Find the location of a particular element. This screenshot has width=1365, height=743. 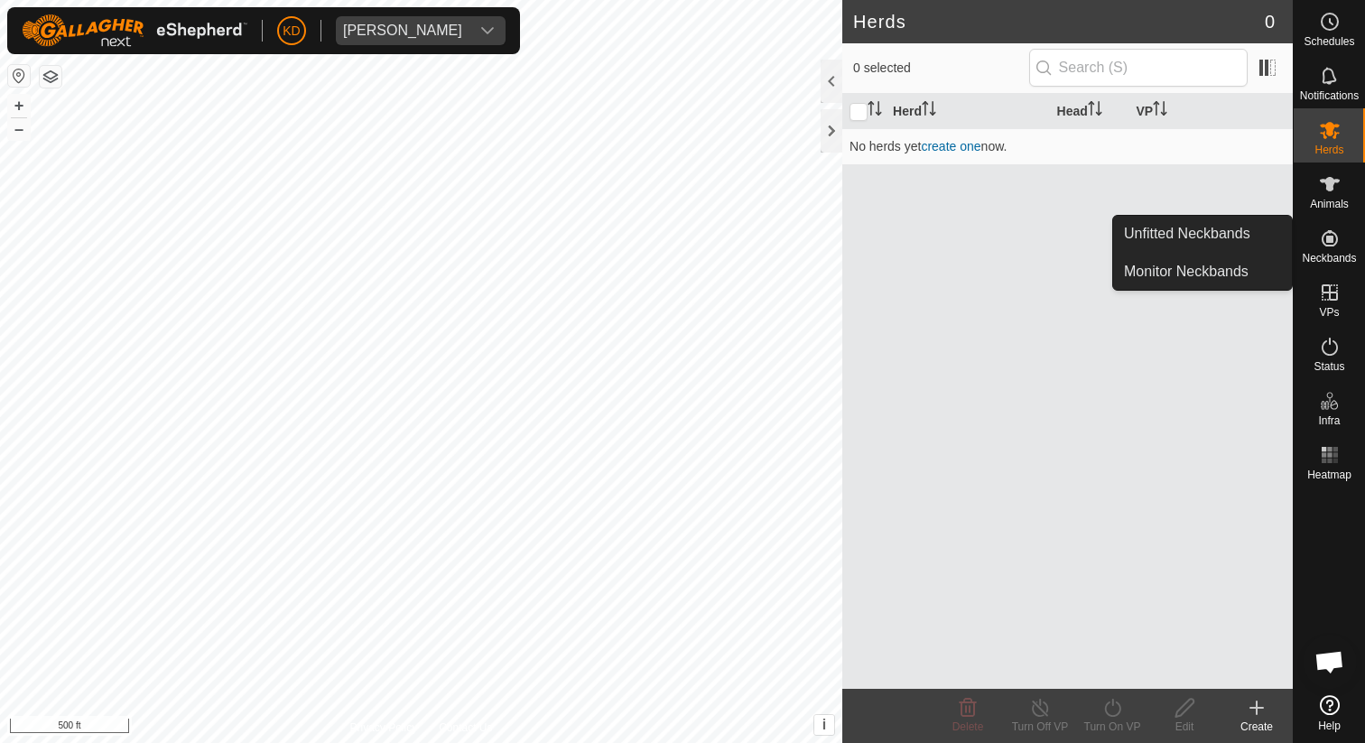

a: Help is located at coordinates (1329, 713).